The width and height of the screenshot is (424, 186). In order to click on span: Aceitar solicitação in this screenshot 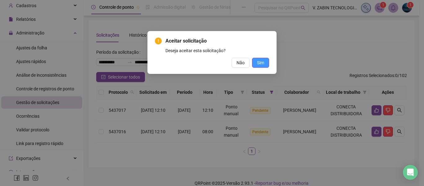, I will do `click(218, 41)`.